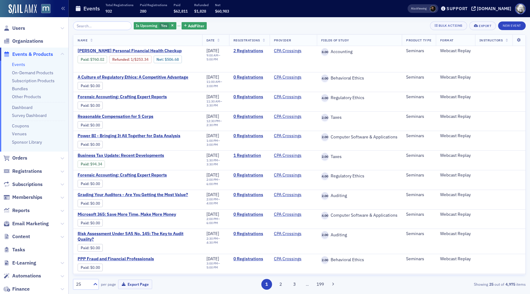 Image resolution: width=530 pixels, height=294 pixels. Describe the element at coordinates (196, 26) in the screenshot. I see `span: Add Filter` at that location.